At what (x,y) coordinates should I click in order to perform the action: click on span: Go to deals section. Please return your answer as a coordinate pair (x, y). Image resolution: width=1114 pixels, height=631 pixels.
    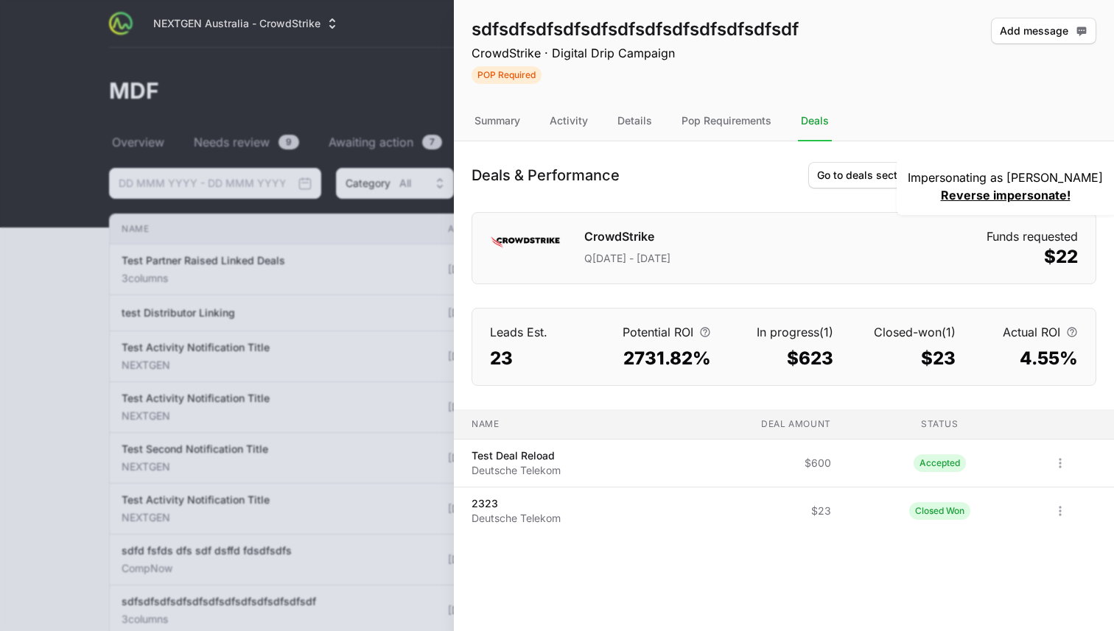
    Looking at the image, I should click on (864, 175).